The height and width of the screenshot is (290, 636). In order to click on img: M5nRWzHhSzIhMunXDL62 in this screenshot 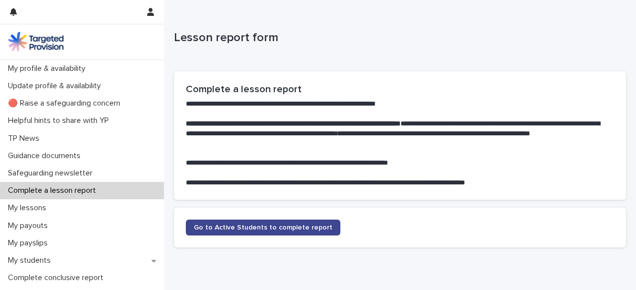, I will do `click(36, 42)`.